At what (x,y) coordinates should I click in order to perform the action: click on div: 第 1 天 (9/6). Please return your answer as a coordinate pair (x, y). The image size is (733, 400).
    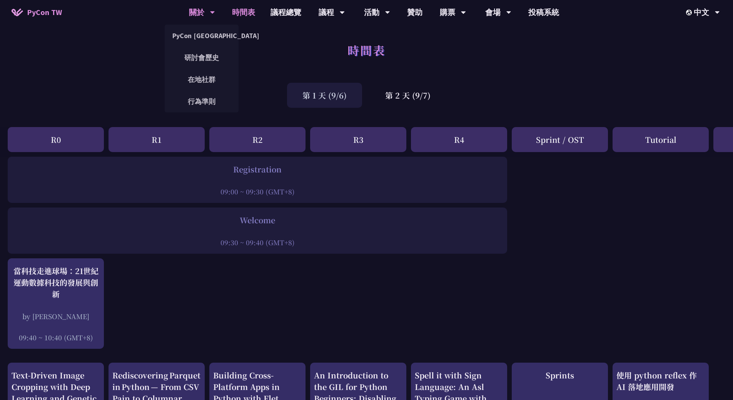
    Looking at the image, I should click on (324, 95).